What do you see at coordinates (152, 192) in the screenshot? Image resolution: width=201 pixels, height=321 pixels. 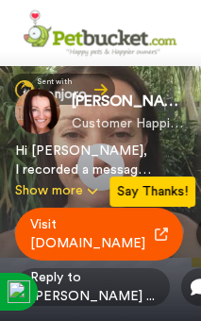 I see `div: Say Thanks!` at bounding box center [152, 192].